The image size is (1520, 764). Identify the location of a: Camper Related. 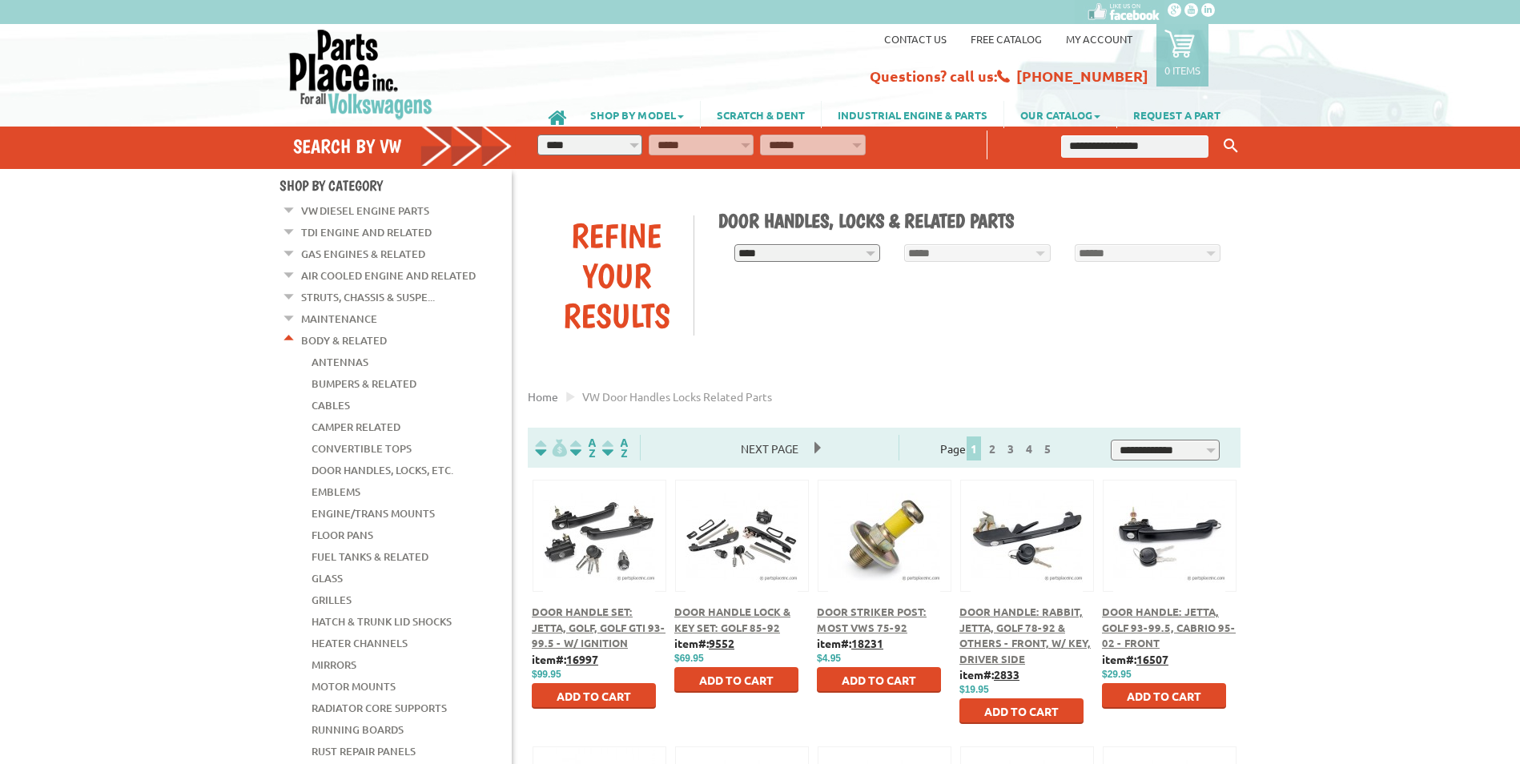
(356, 427).